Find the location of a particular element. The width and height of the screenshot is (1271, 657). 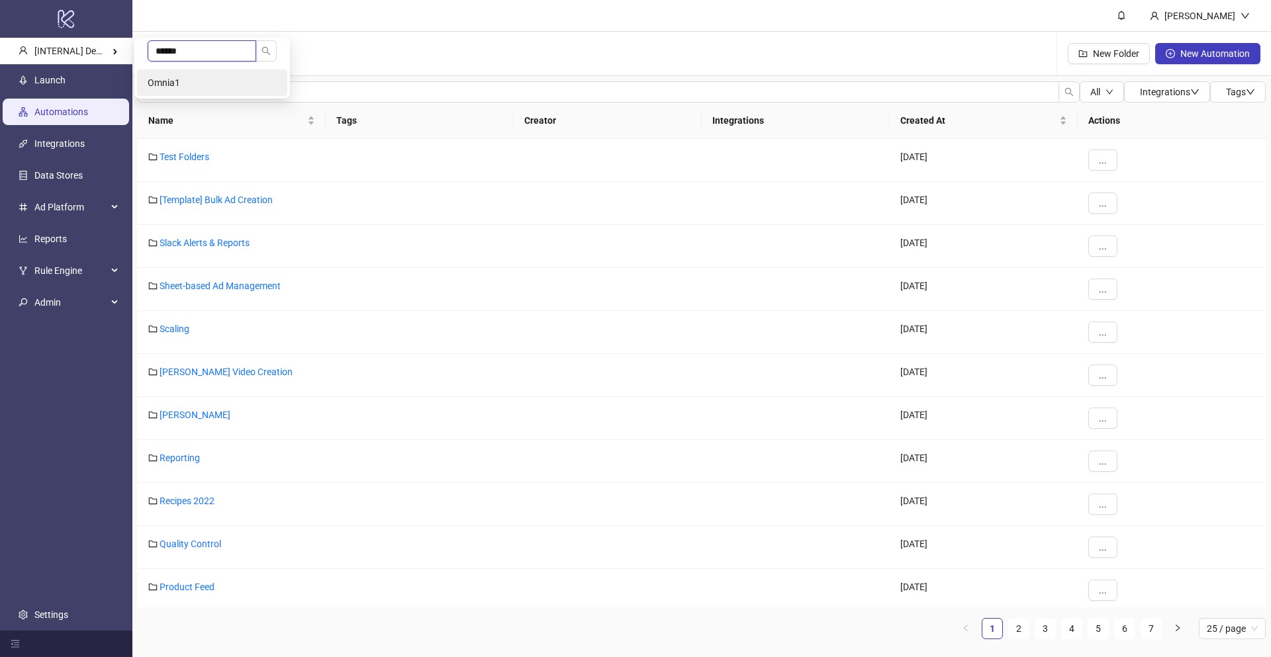

th: Creator is located at coordinates (608, 121).